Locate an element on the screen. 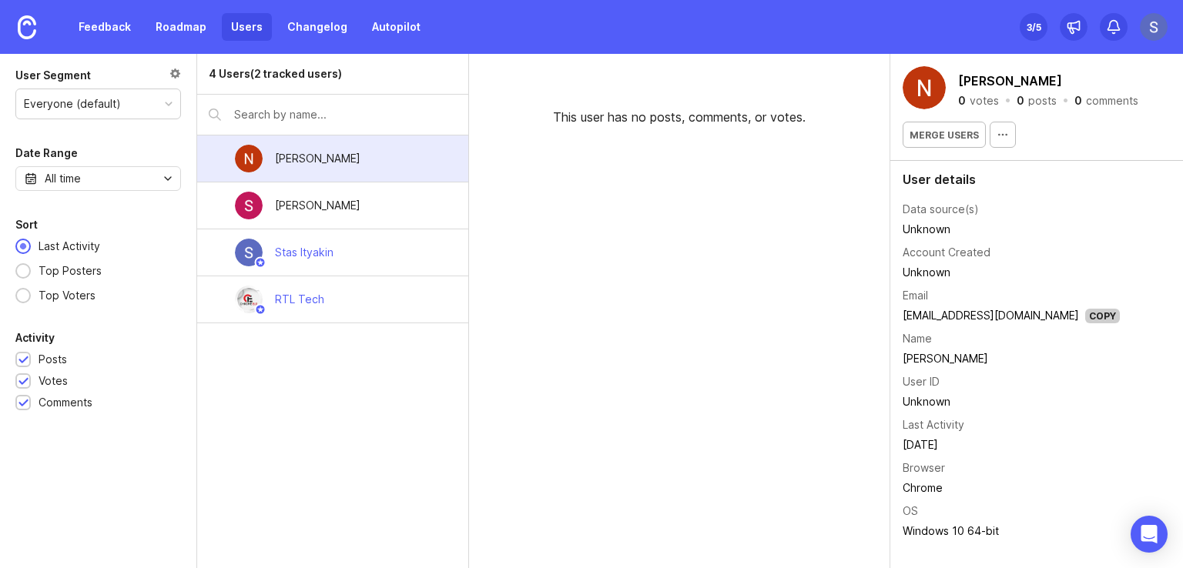 The image size is (1183, 568). button: 3/5 is located at coordinates (1033, 27).